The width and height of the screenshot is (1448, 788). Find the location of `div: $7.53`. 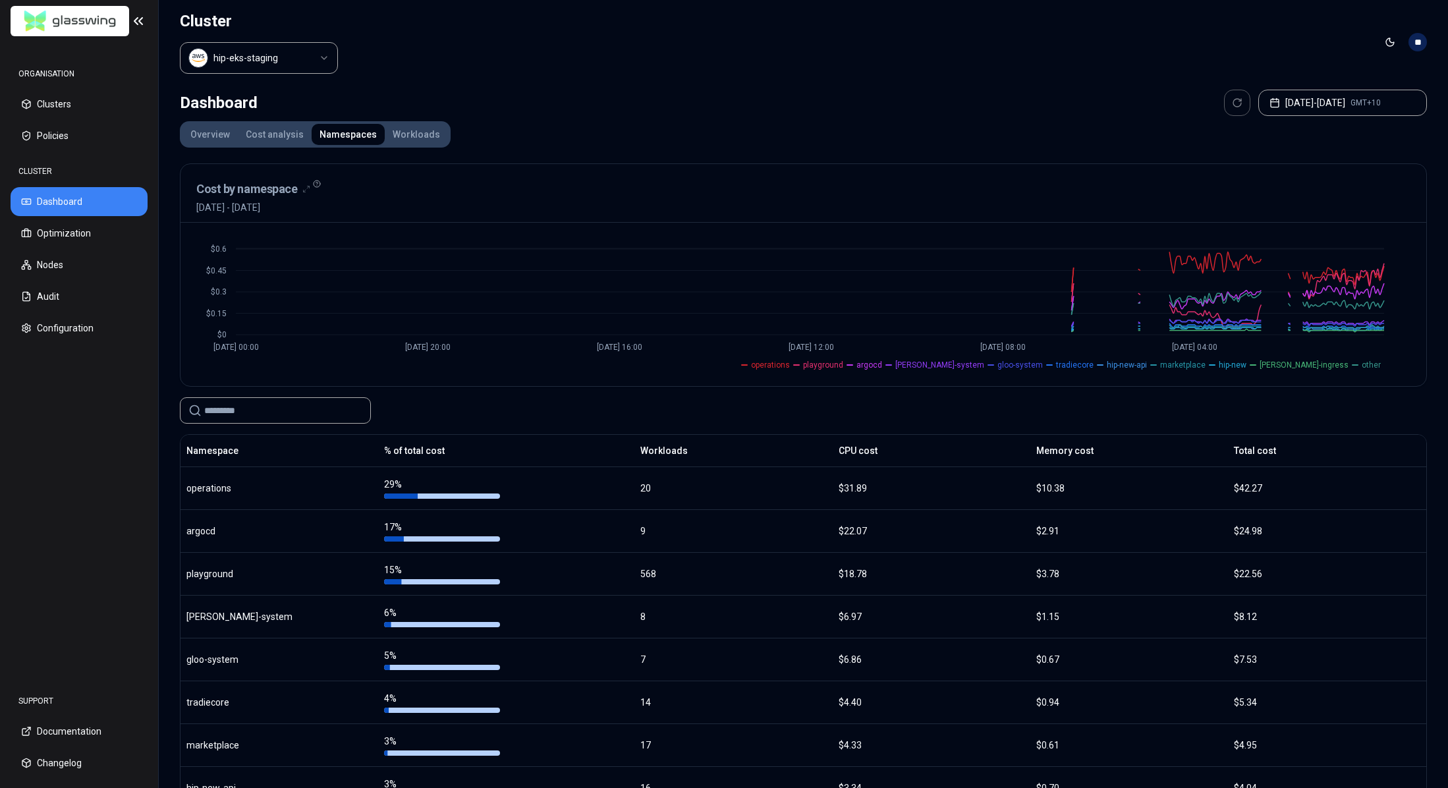

div: $7.53 is located at coordinates (1327, 660).